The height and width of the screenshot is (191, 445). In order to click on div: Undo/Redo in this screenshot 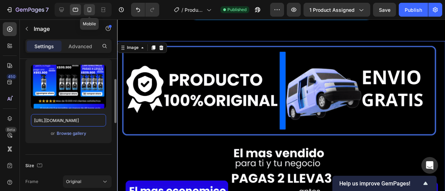, I will do `click(145, 10)`.